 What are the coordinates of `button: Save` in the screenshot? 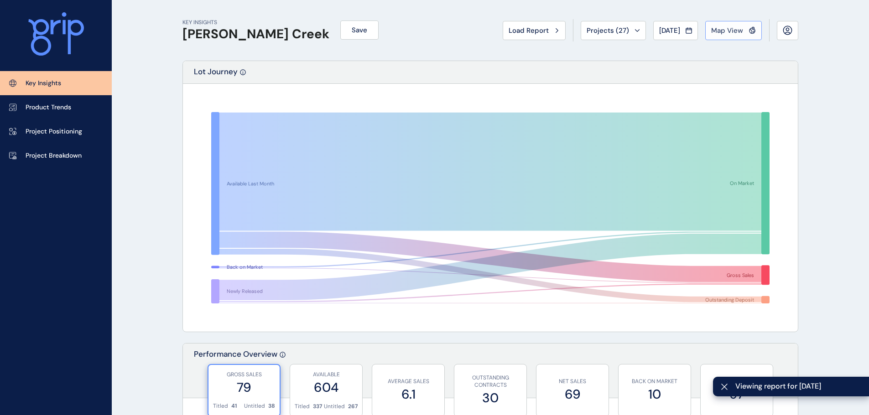 It's located at (359, 30).